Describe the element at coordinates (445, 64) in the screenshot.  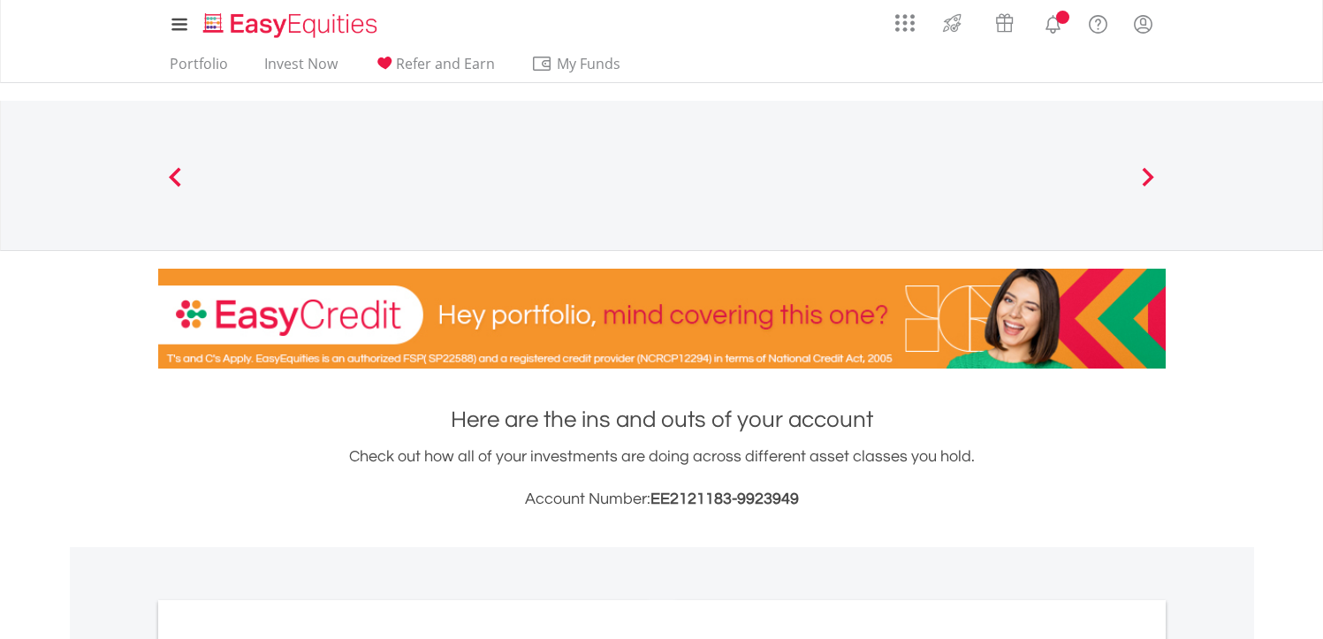
I see `span: Refer and Earn` at that location.